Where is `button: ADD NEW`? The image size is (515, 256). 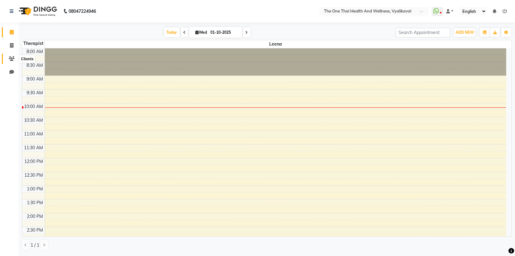
button: ADD NEW is located at coordinates (465, 32).